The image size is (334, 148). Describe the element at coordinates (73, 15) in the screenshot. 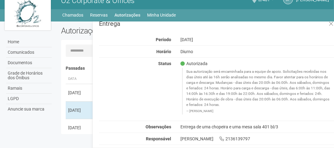

I see `a: Chamados` at that location.